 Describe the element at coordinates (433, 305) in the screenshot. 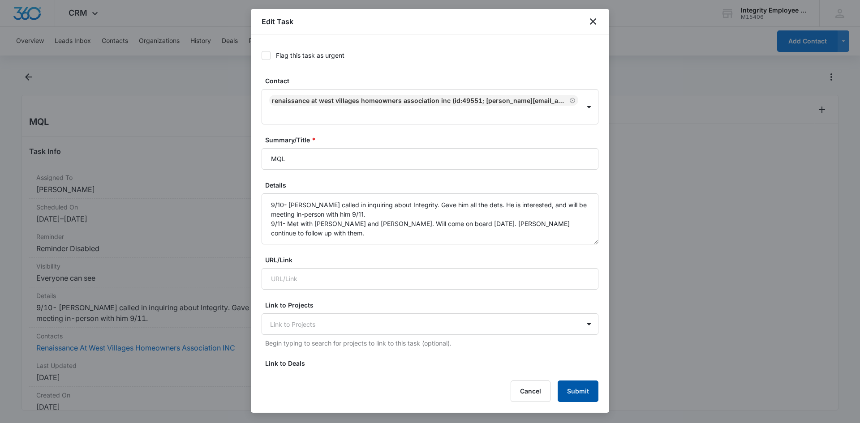

I see `label: Link to Projects` at that location.